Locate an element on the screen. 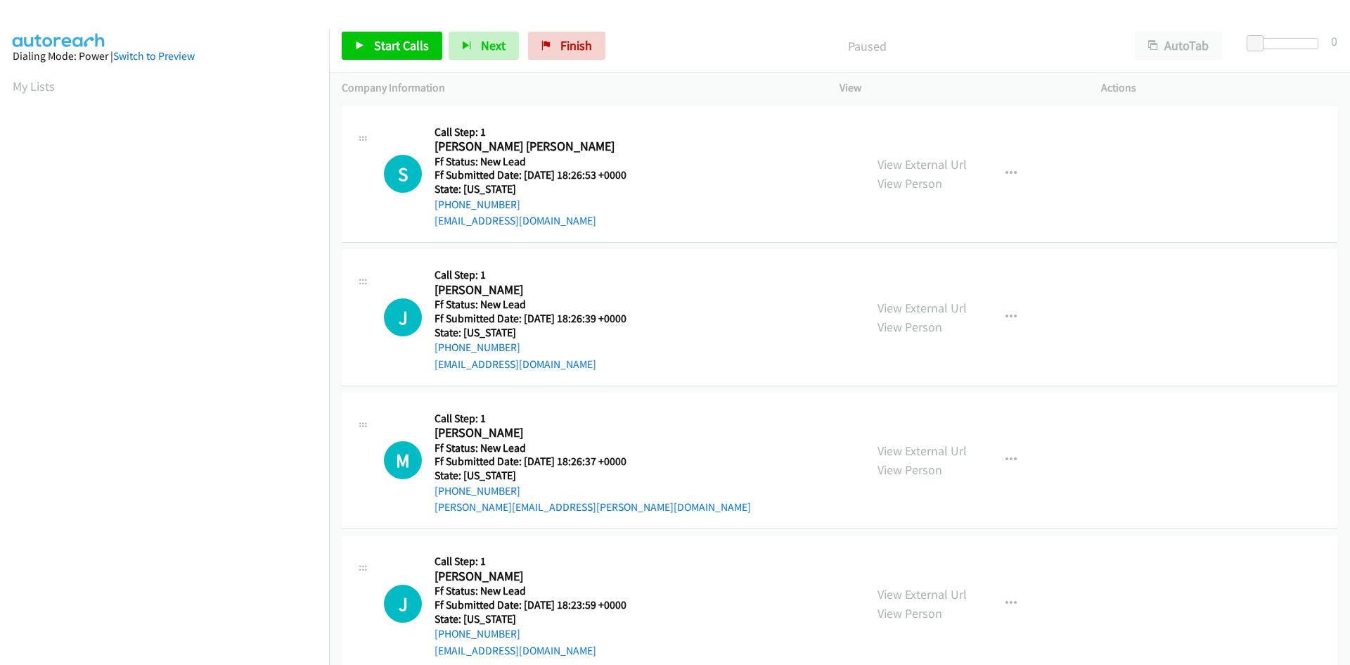 Image resolution: width=1350 pixels, height=665 pixels. h1: M is located at coordinates (403, 460).